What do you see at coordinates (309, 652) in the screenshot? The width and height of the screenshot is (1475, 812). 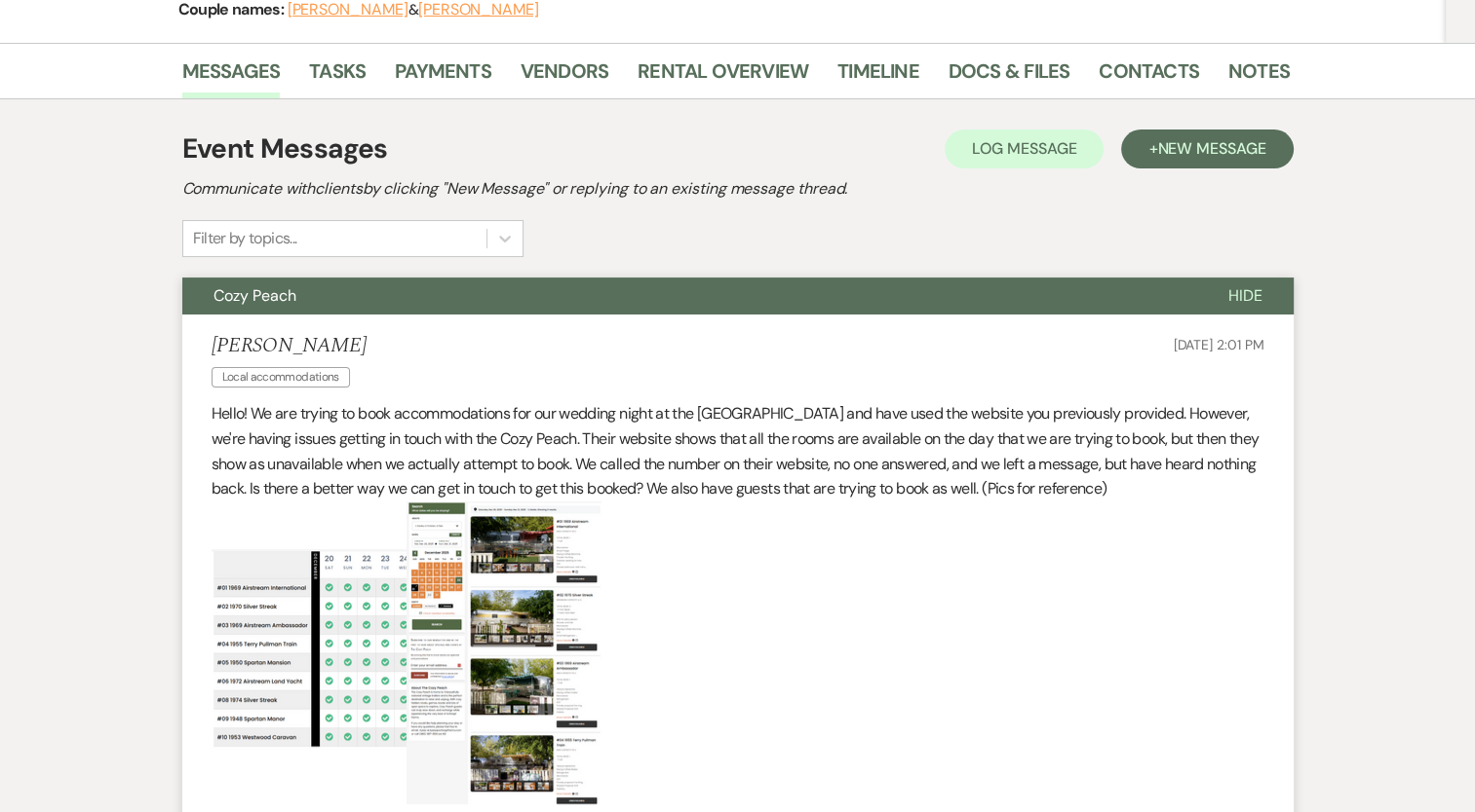 I see `img: Available.png` at bounding box center [309, 652].